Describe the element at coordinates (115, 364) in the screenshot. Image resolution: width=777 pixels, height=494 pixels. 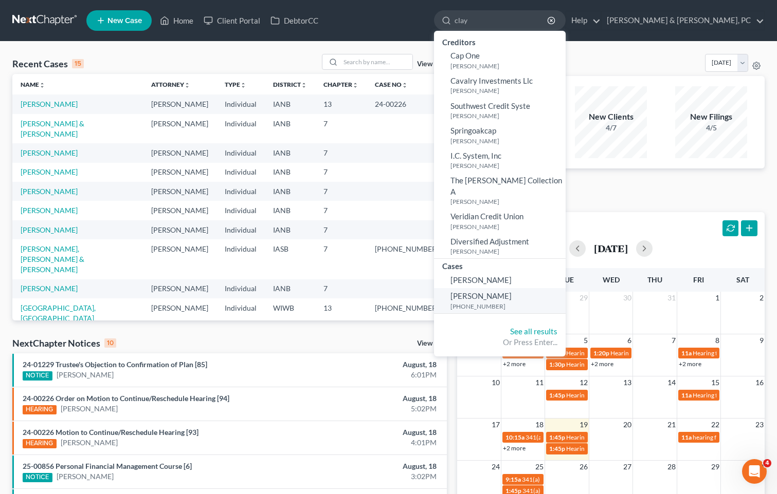
I see `a: 24-01229 Trustee's Objection to Confirmation of Plan [85]` at that location.